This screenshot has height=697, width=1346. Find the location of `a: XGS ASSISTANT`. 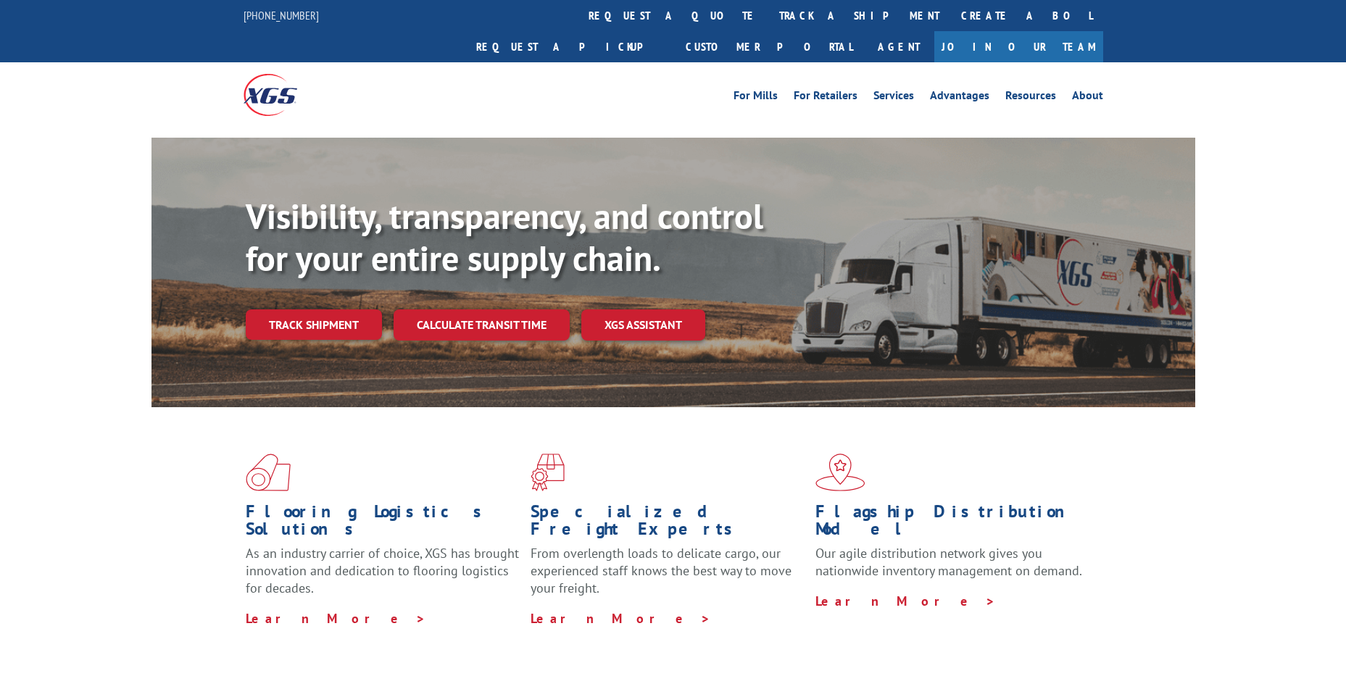

a: XGS ASSISTANT is located at coordinates (643, 325).